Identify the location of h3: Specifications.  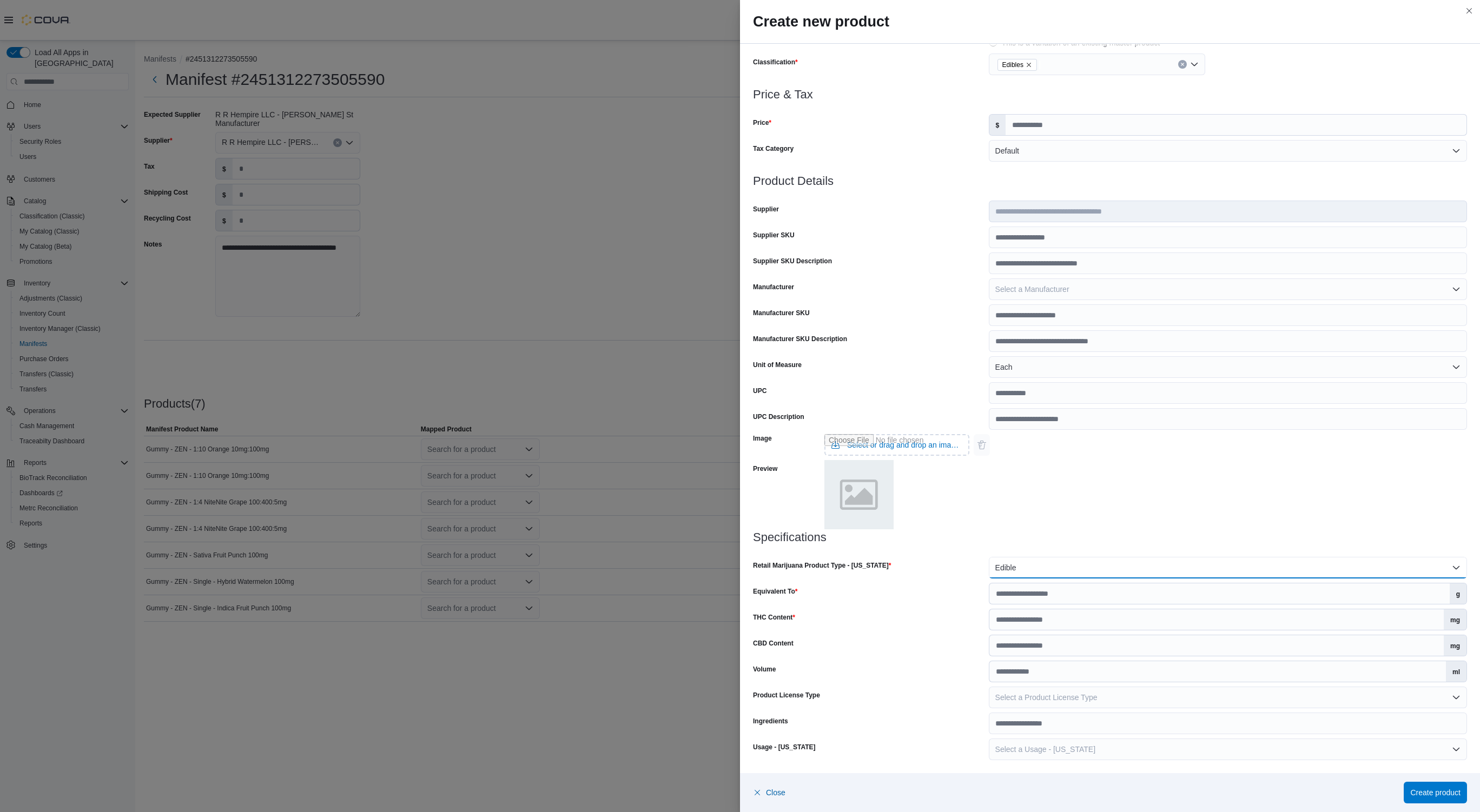
(1109, 537).